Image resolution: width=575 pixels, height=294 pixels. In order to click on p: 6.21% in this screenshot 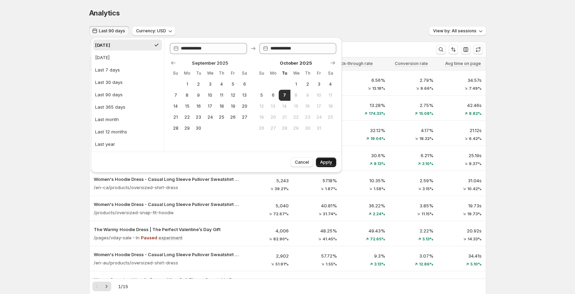, I will do `click(413, 156)`.